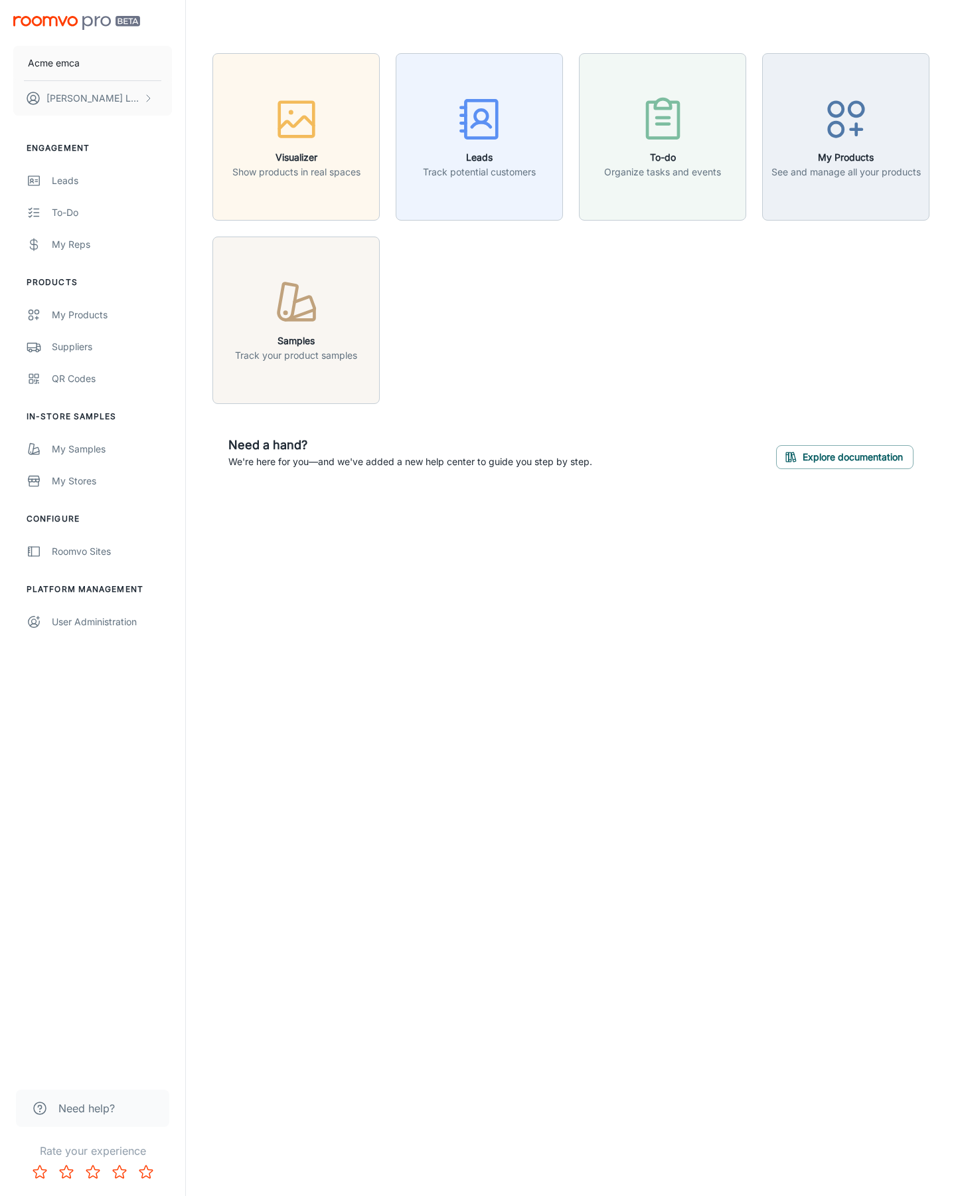  Describe the element at coordinates (663, 135) in the screenshot. I see `a: To-doOrganize tasks and events` at that location.